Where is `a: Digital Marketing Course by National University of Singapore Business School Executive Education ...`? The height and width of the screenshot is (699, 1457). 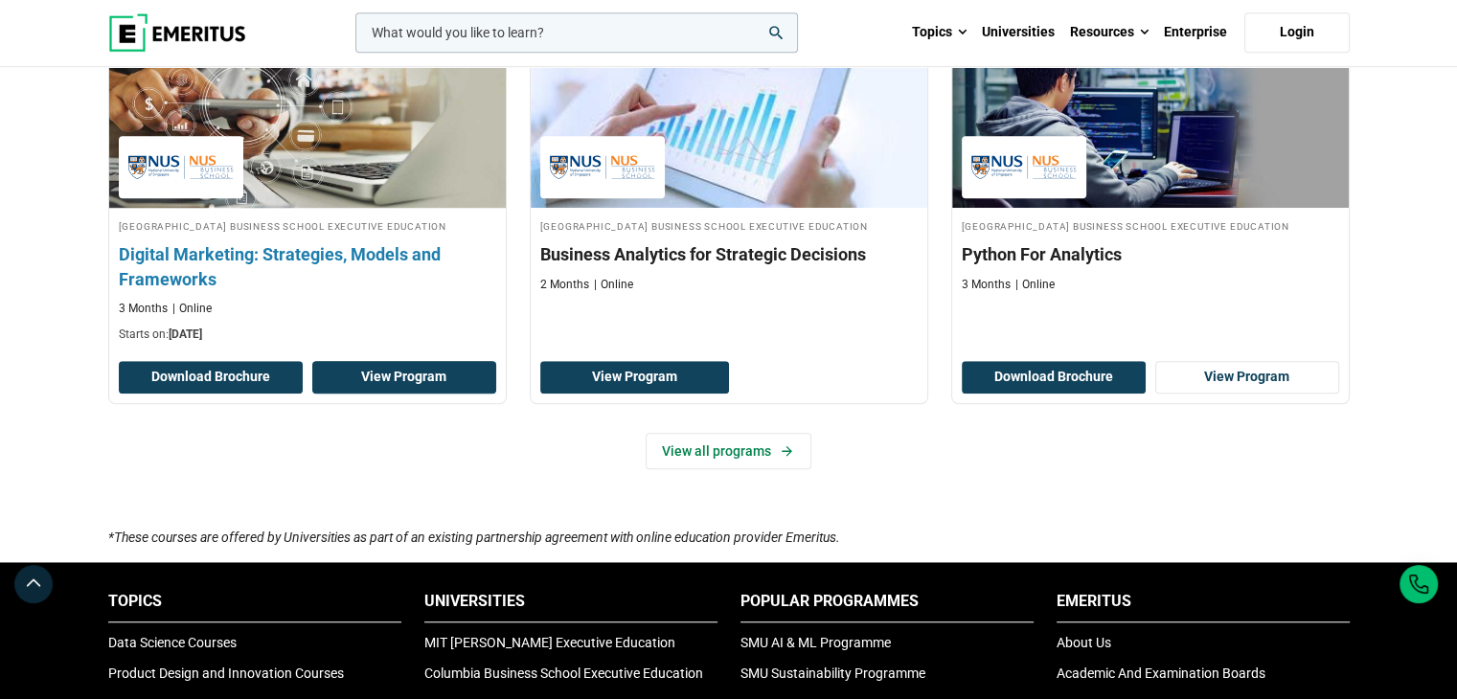 a: Digital Marketing Course by National University of Singapore Business School Executive Education ... is located at coordinates (307, 184).